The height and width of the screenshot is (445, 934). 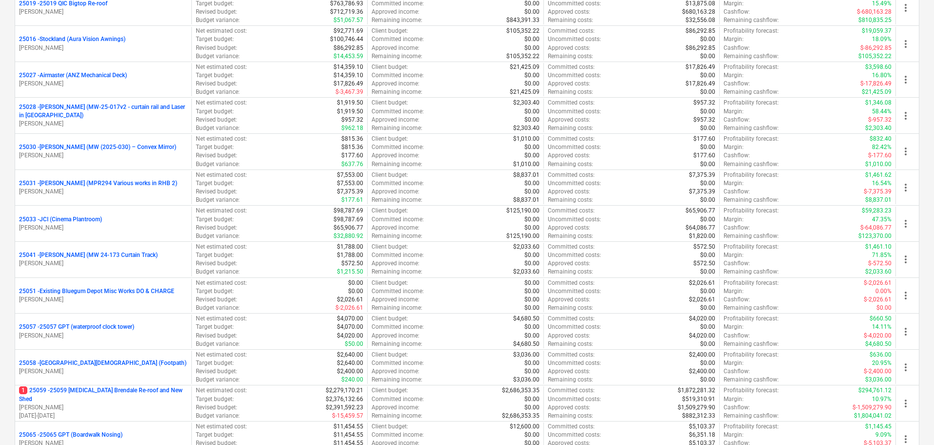 I want to click on p: 25016 - Stockland (Aura Vision Awnings), so click(x=72, y=39).